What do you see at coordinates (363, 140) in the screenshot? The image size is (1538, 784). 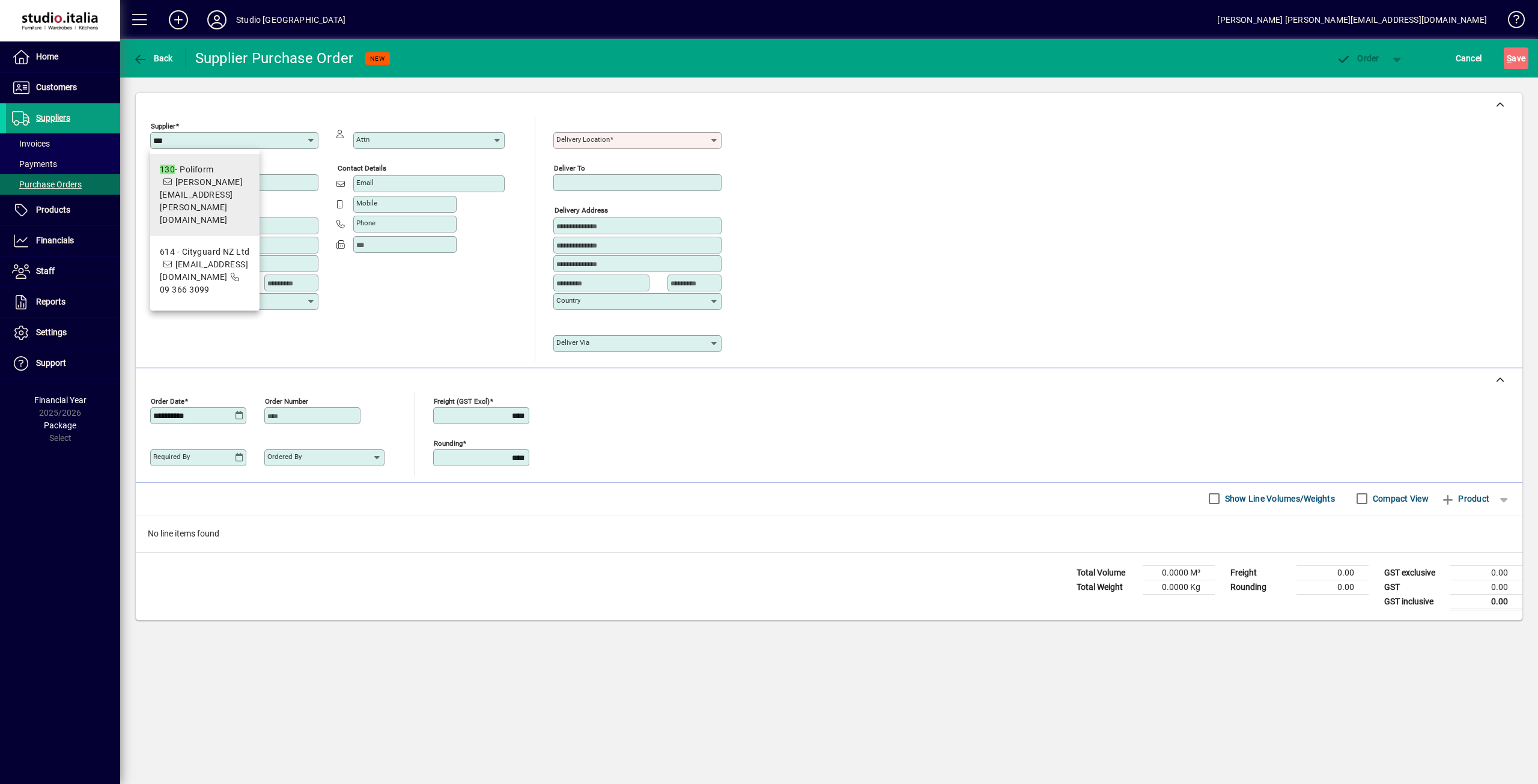 I see `mat-label: Attn` at bounding box center [363, 140].